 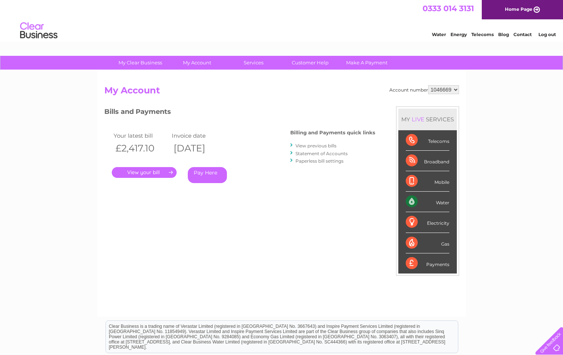 I want to click on td: Your latest bill, so click(x=141, y=136).